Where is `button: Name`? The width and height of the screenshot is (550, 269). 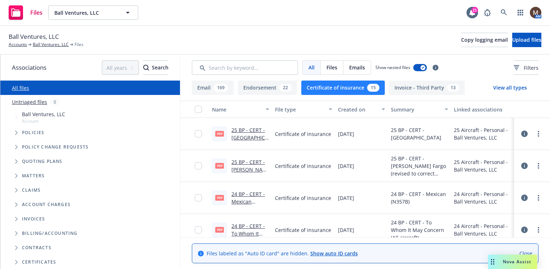 button: Name is located at coordinates (241, 110).